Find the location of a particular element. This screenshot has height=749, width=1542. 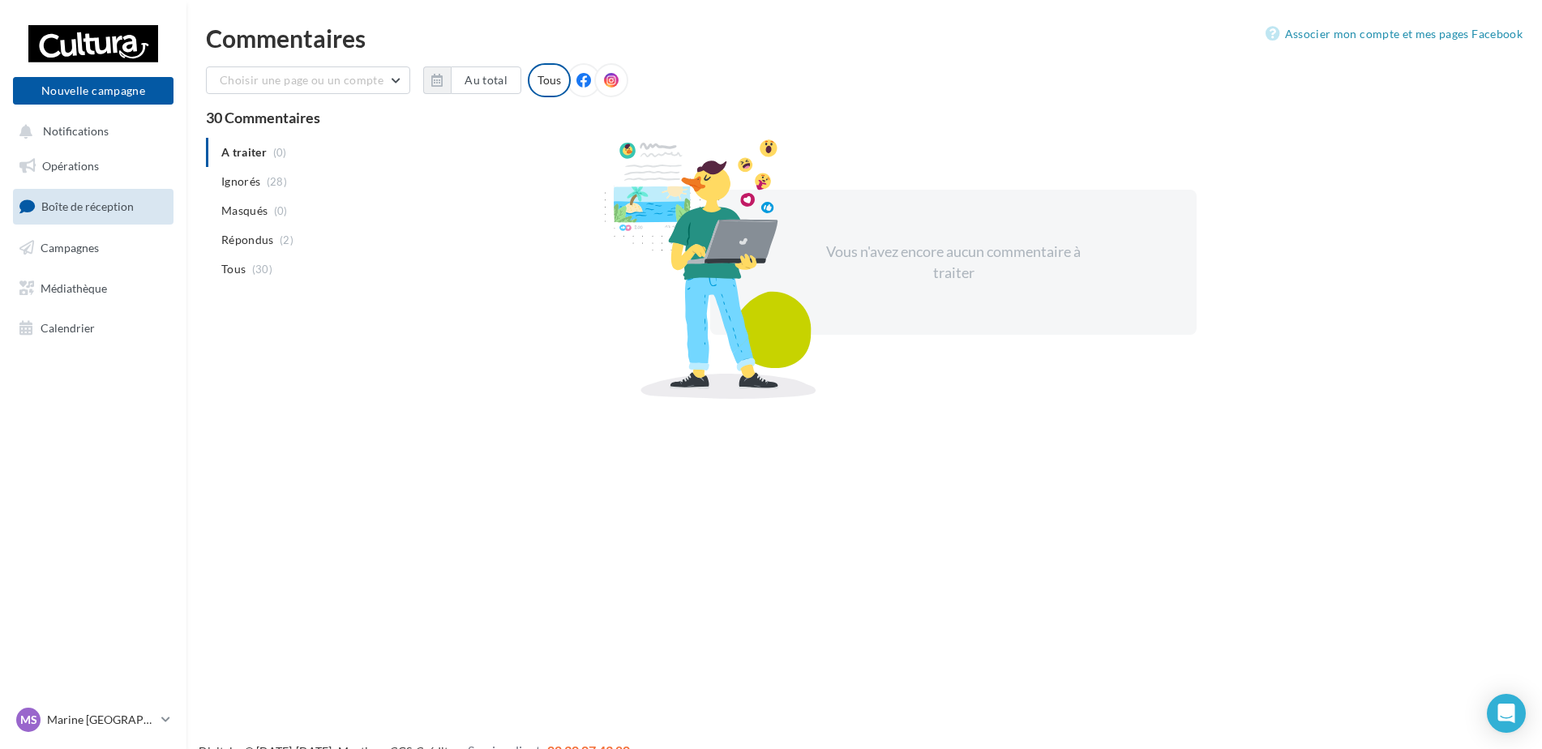

a: Opérations is located at coordinates (93, 166).